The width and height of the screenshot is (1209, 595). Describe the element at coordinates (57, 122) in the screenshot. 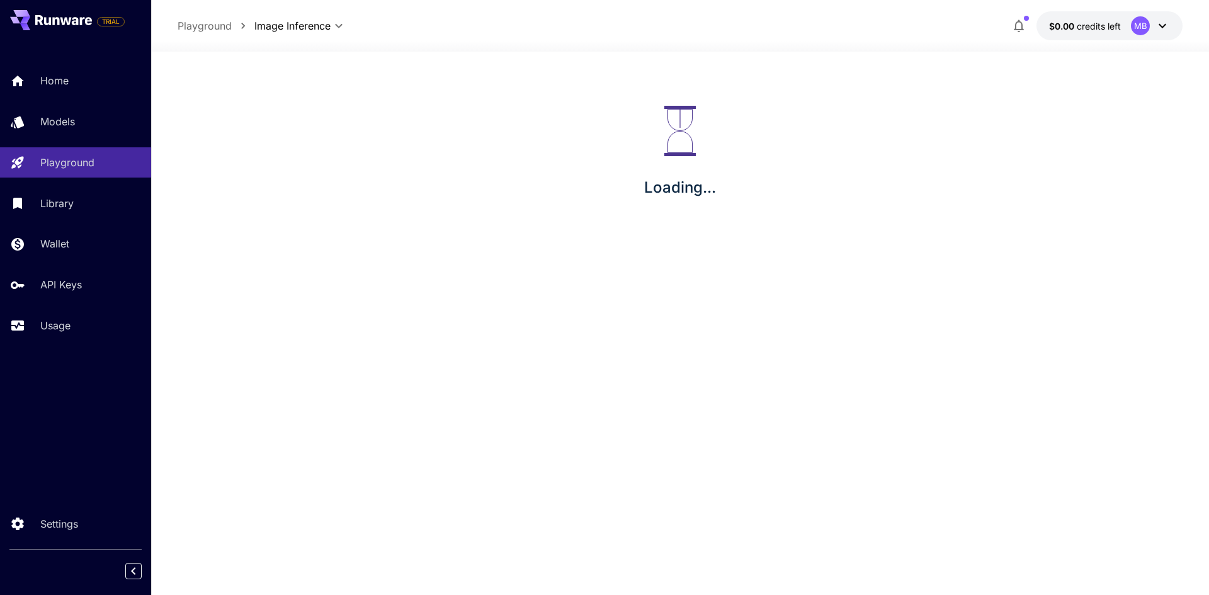

I see `p: Models` at that location.